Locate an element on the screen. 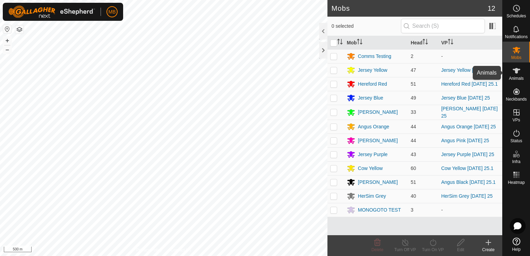 This screenshot has height=256, width=530. span: Infra is located at coordinates (516, 162).